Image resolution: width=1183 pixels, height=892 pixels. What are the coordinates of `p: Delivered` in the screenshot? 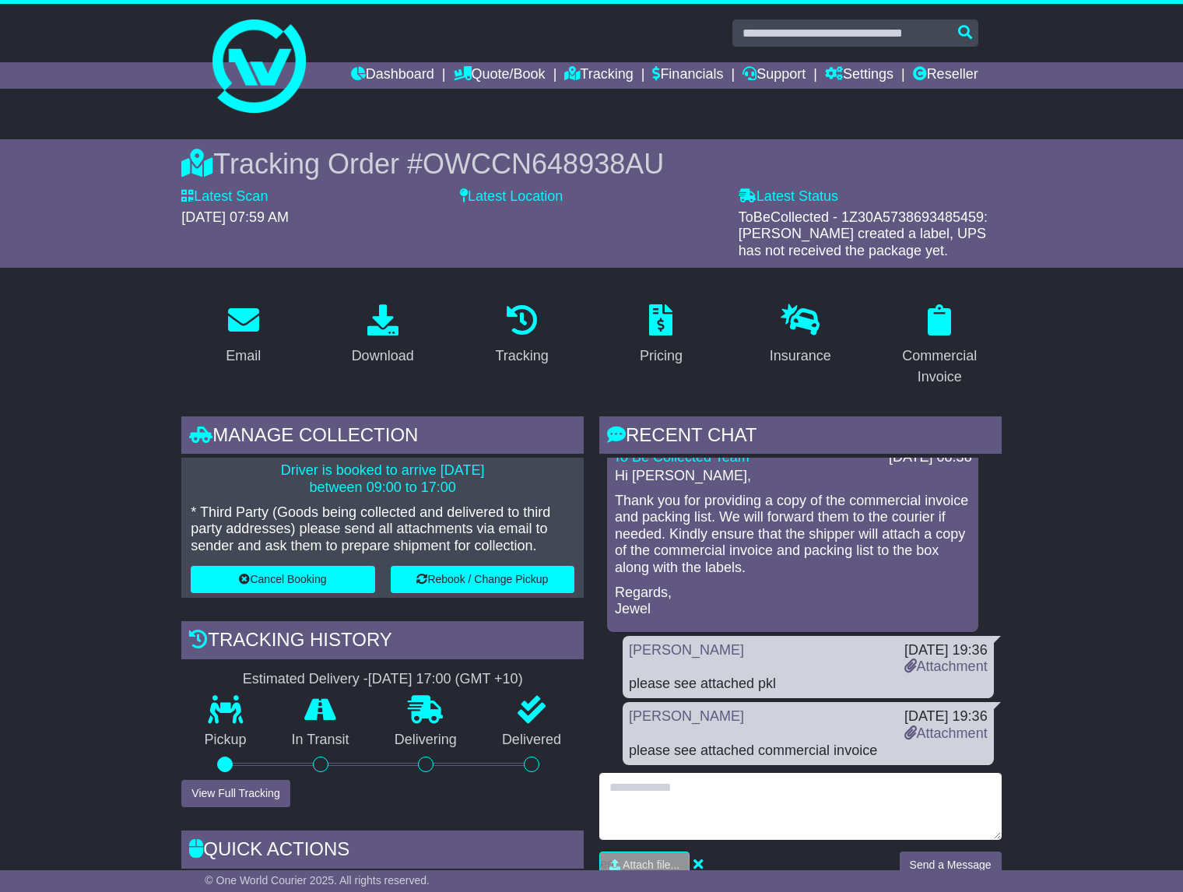 It's located at (531, 740).